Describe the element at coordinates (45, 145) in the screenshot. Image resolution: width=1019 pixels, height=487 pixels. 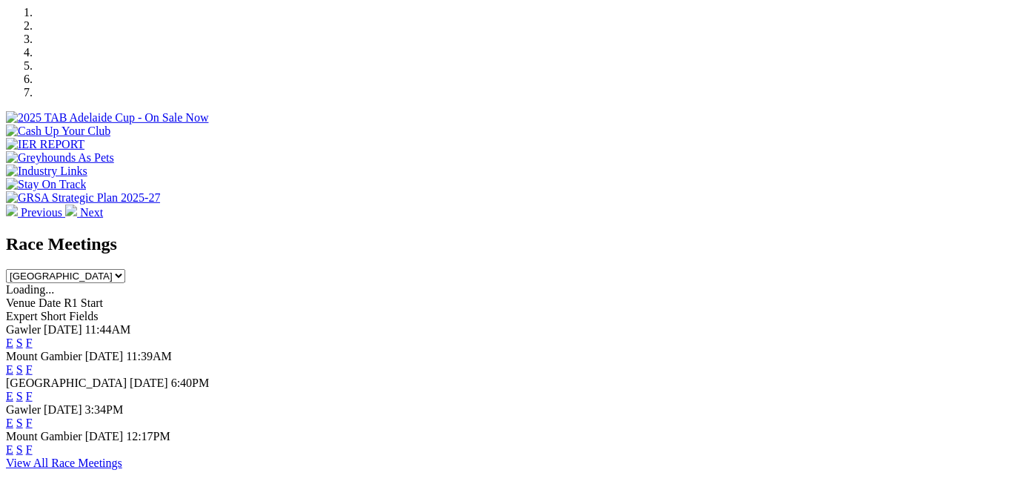
I see `img: IER REPORT` at that location.